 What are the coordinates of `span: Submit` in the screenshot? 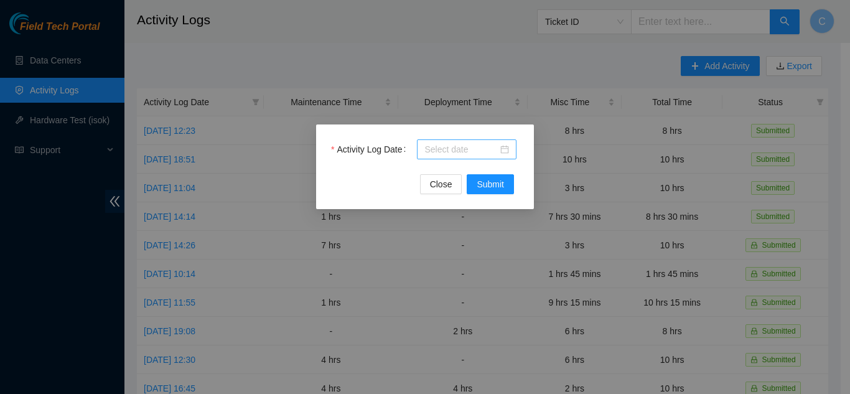 It's located at (490, 184).